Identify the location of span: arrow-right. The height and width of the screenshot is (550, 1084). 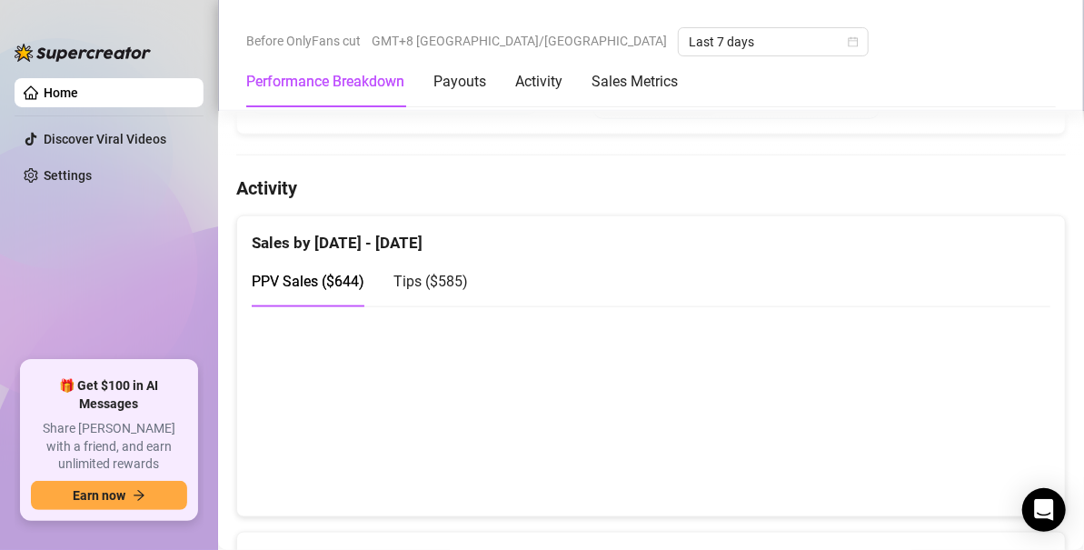
(139, 495).